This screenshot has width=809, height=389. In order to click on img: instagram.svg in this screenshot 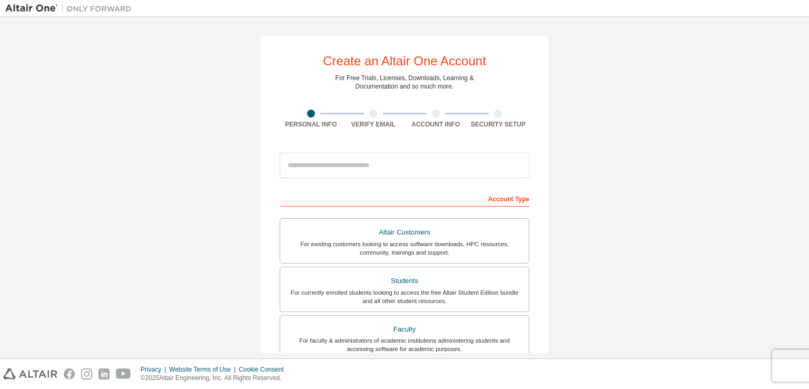, I will do `click(86, 373)`.